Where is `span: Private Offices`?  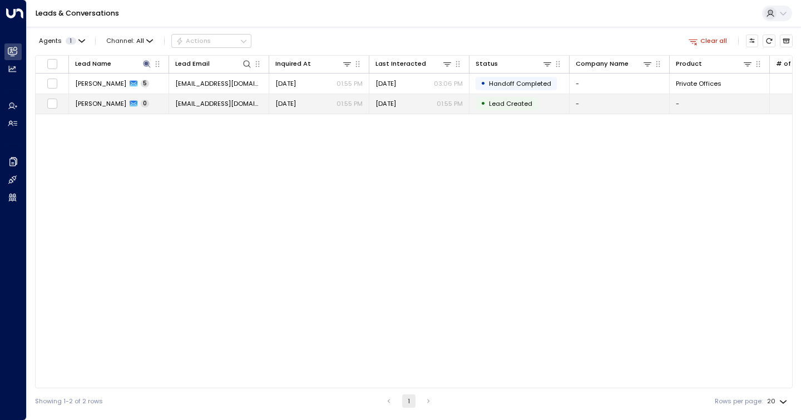 span: Private Offices is located at coordinates (699, 83).